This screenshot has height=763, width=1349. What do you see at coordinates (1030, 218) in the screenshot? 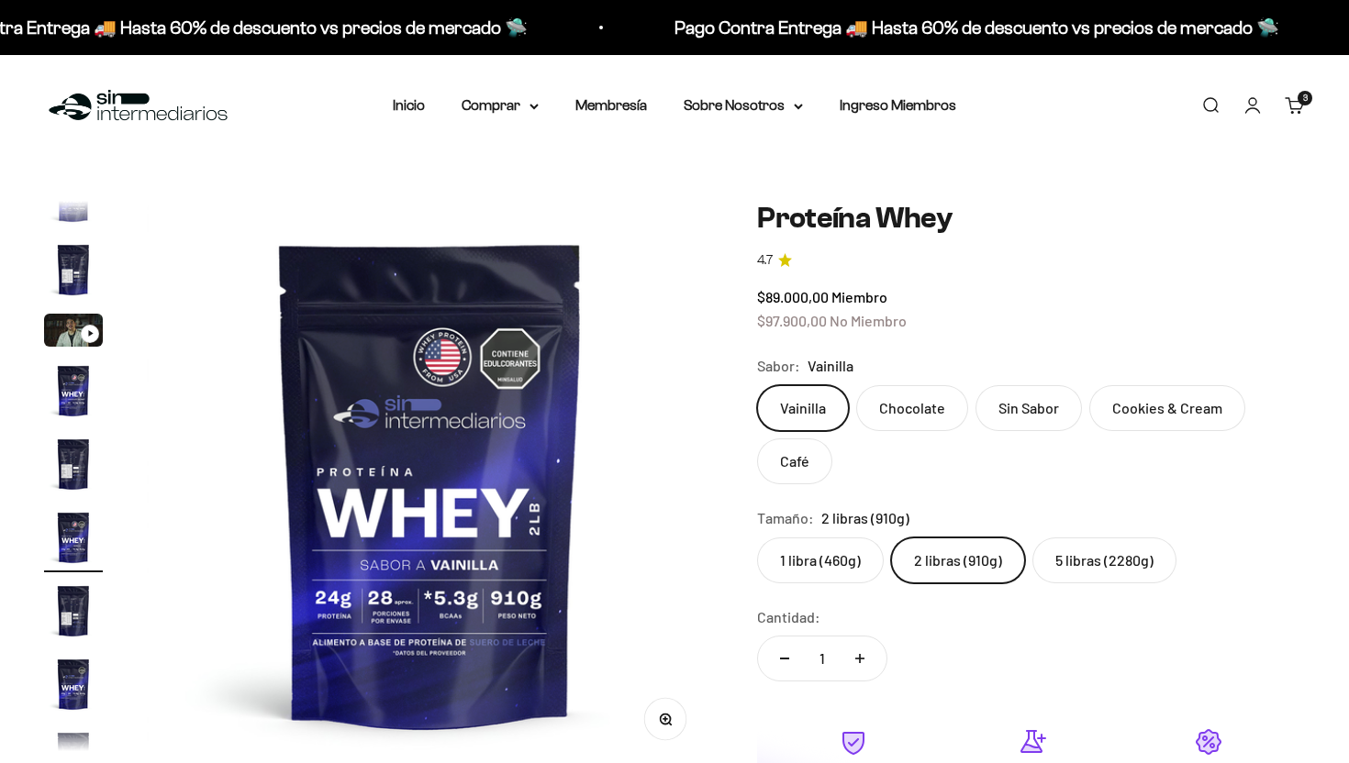
I see `h1: Proteína Whey` at bounding box center [1030, 218].